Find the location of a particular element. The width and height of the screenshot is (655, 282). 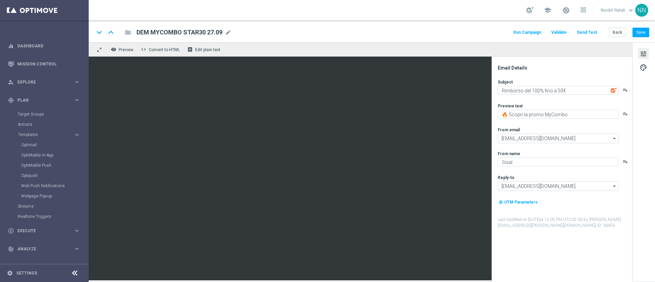

div: Realtime Triggers is located at coordinates (53, 217).